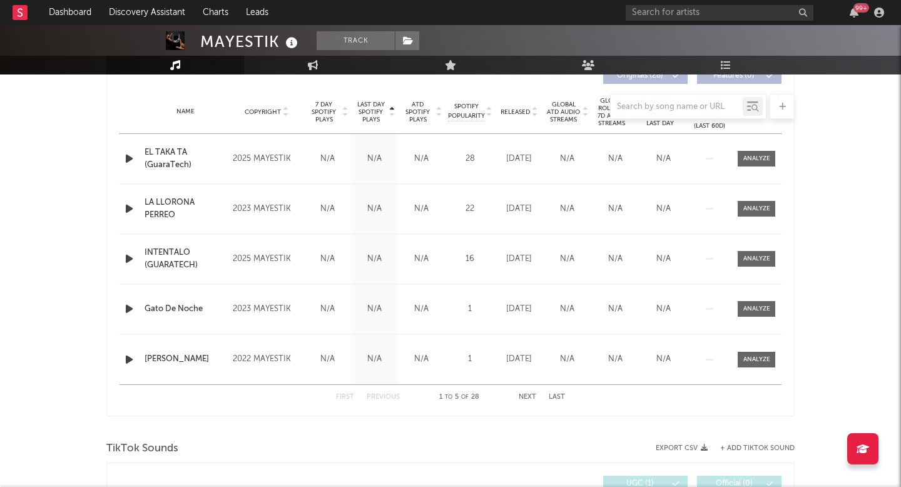 The width and height of the screenshot is (901, 487). What do you see at coordinates (739, 76) in the screenshot?
I see `button: Features(0)` at bounding box center [739, 76].